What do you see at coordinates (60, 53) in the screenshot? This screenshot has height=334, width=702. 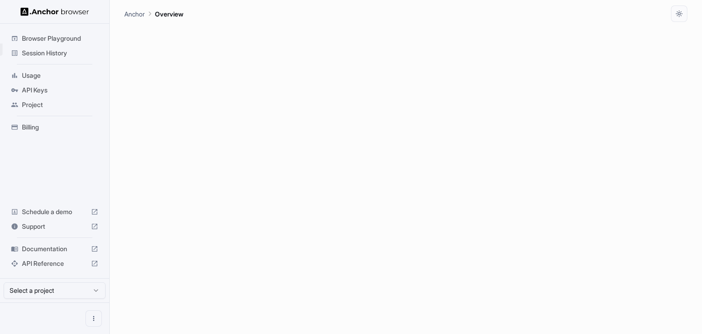 I see `span: Session History` at bounding box center [60, 53].